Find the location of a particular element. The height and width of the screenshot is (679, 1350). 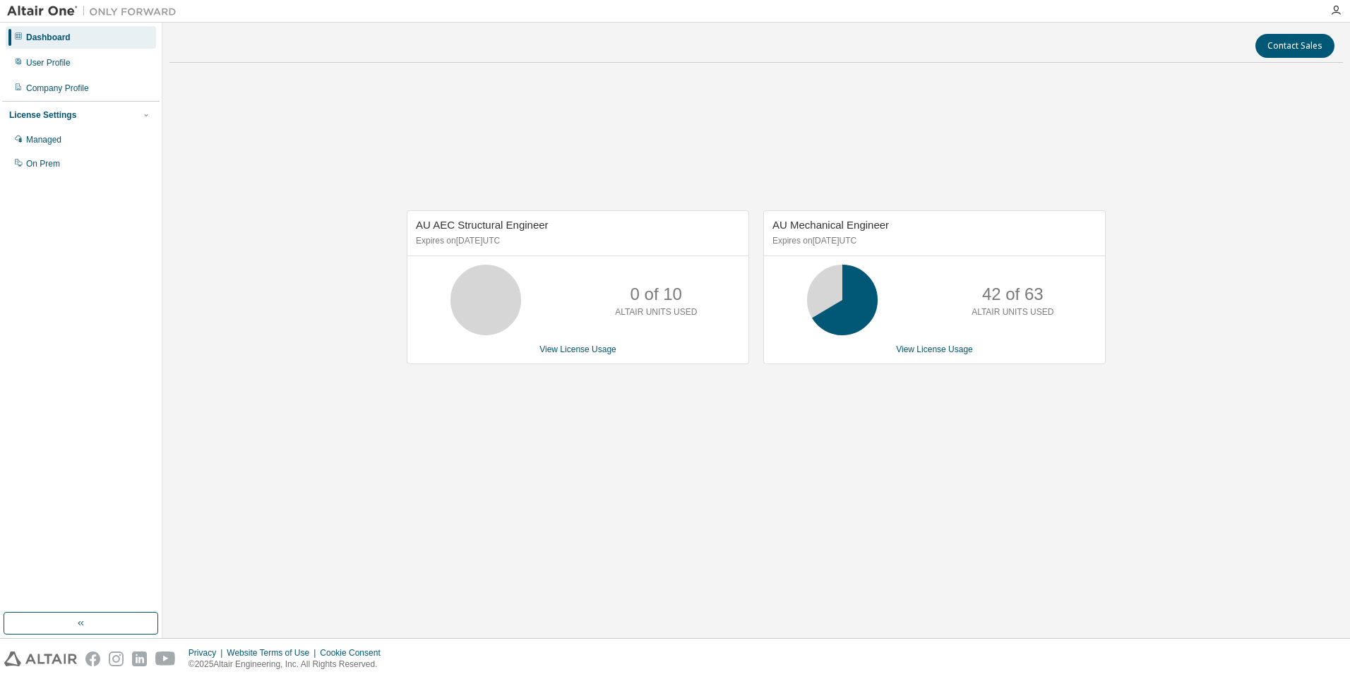

div: Company Profile is located at coordinates (57, 88).